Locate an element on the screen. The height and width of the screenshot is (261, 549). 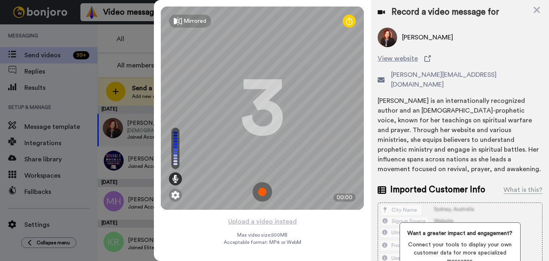
span: Acceptable format: MP4 or WebM is located at coordinates (262, 242).